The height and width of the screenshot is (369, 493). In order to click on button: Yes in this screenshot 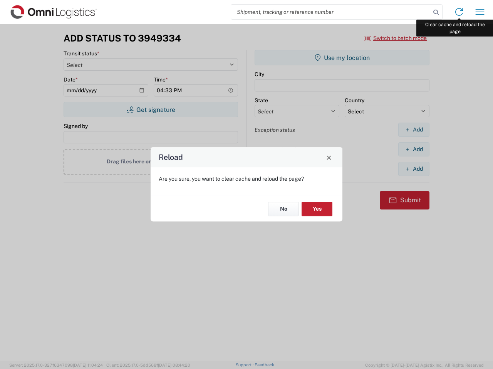, I will do `click(317, 209)`.